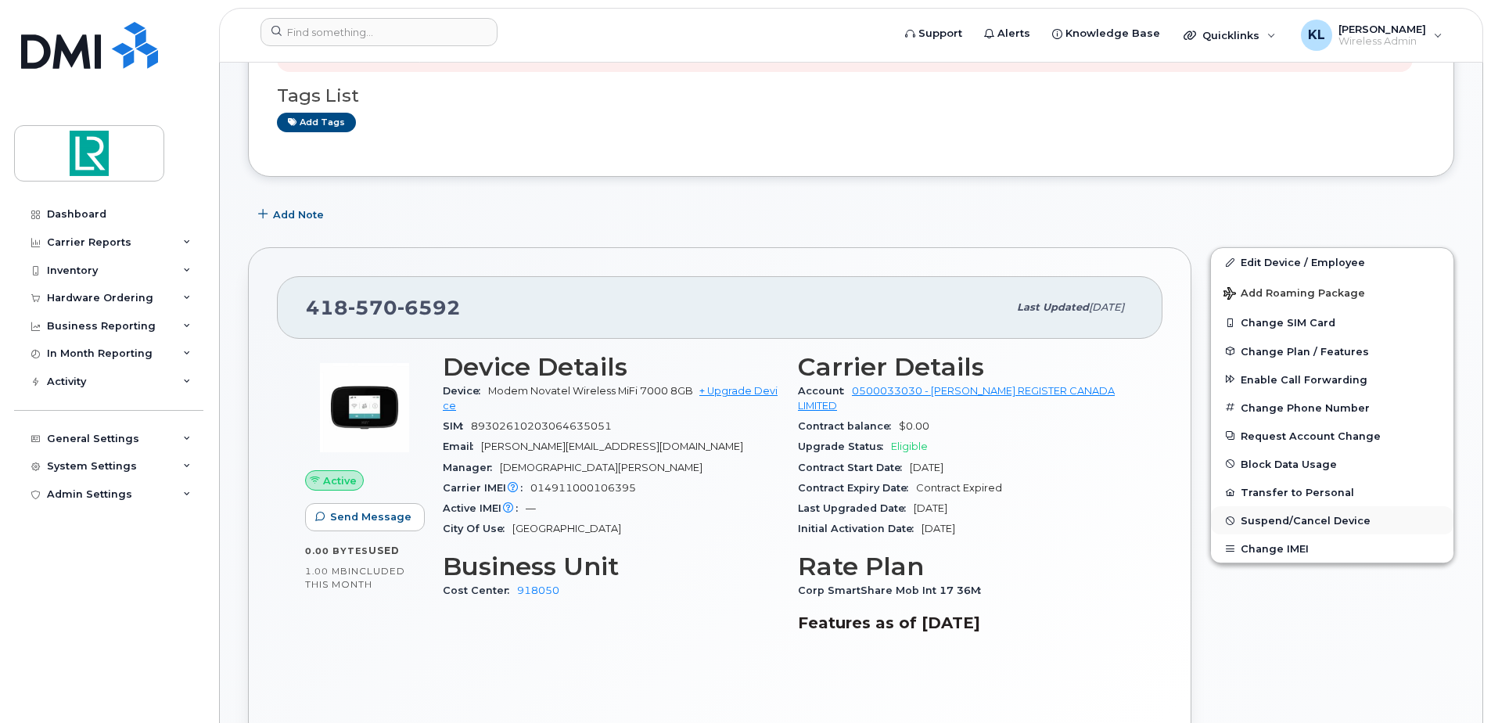 This screenshot has height=723, width=1491. What do you see at coordinates (1014, 34) in the screenshot?
I see `span: Alerts` at bounding box center [1014, 34].